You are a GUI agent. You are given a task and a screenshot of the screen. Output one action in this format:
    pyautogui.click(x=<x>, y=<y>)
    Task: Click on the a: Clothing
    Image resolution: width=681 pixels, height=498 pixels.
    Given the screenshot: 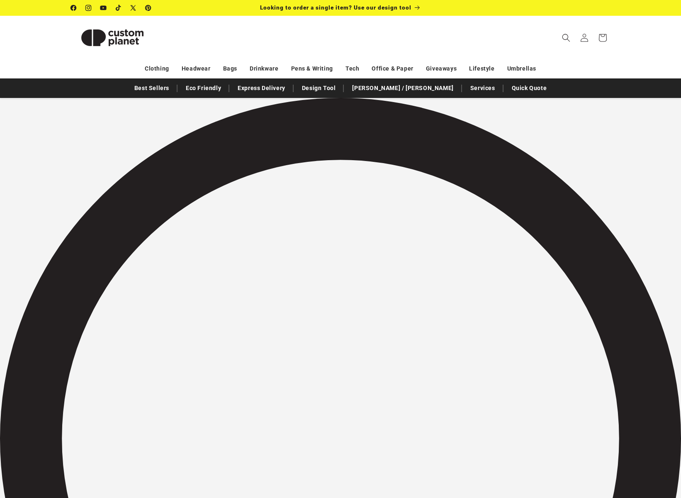 What is the action you would take?
    pyautogui.click(x=157, y=68)
    